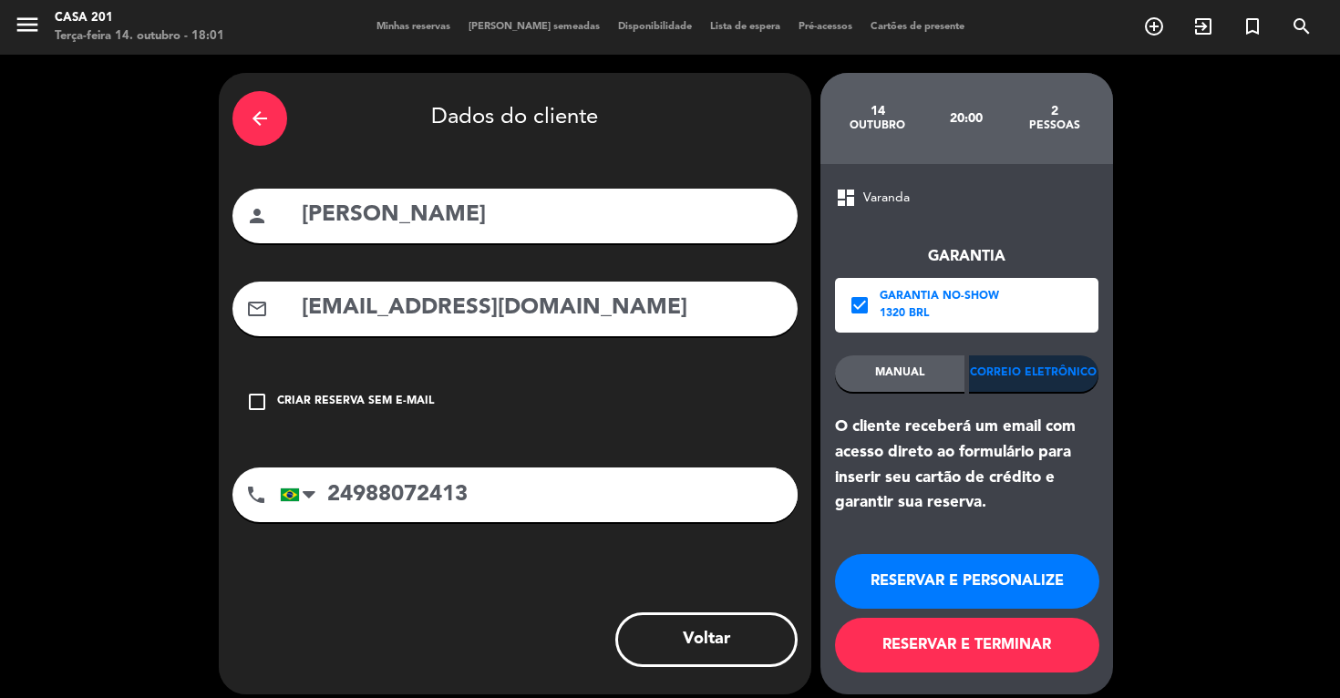  Describe the element at coordinates (967, 645) in the screenshot. I see `button: RESERVAR E TERMINAR` at that location.